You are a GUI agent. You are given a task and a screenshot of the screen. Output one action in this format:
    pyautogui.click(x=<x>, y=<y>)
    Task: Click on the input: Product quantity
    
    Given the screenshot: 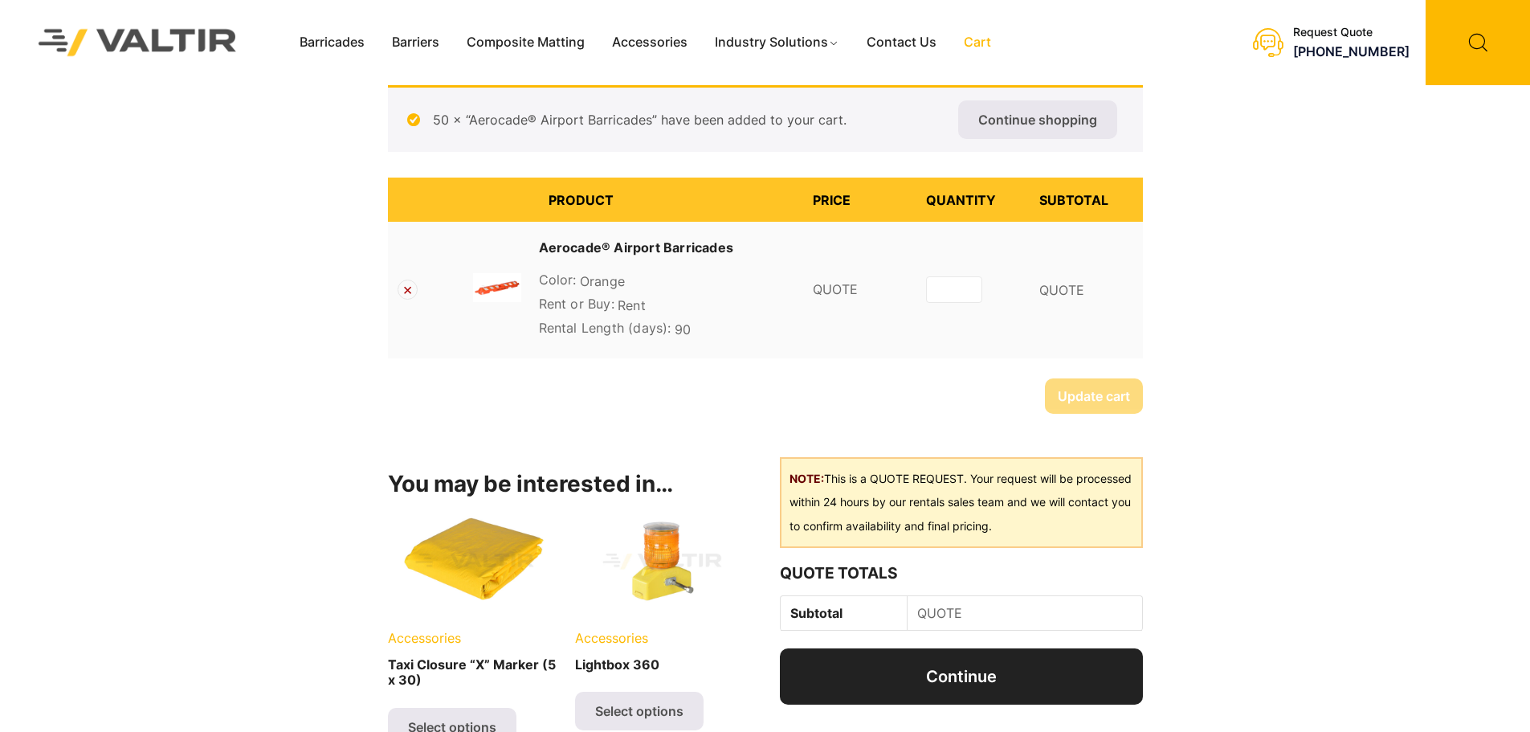 What is the action you would take?
    pyautogui.click(x=954, y=289)
    